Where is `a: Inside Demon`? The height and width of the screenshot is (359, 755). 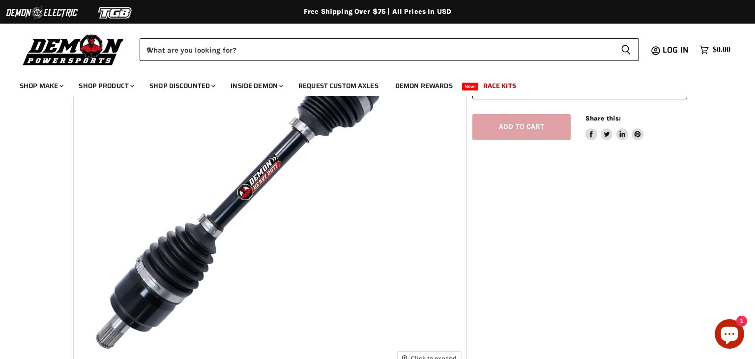 a: Inside Demon is located at coordinates (256, 85).